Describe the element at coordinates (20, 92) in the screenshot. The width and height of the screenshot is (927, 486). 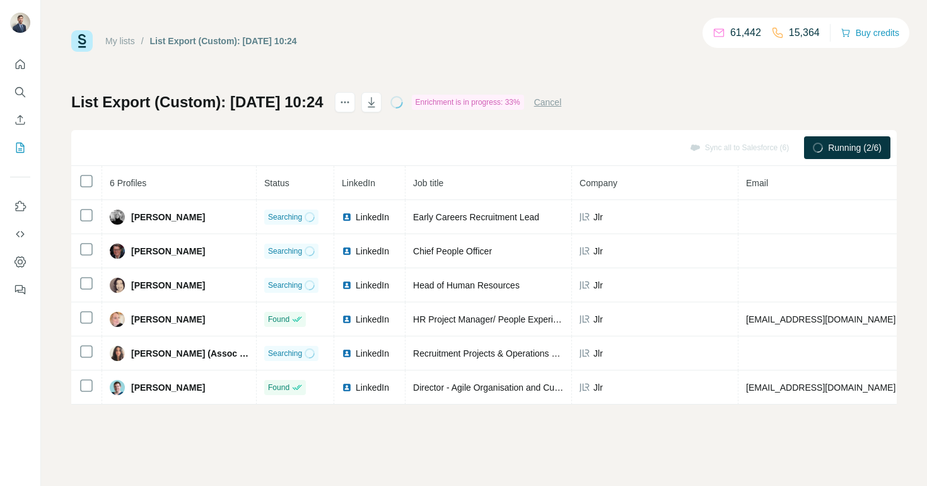
I see `button: Search` at that location.